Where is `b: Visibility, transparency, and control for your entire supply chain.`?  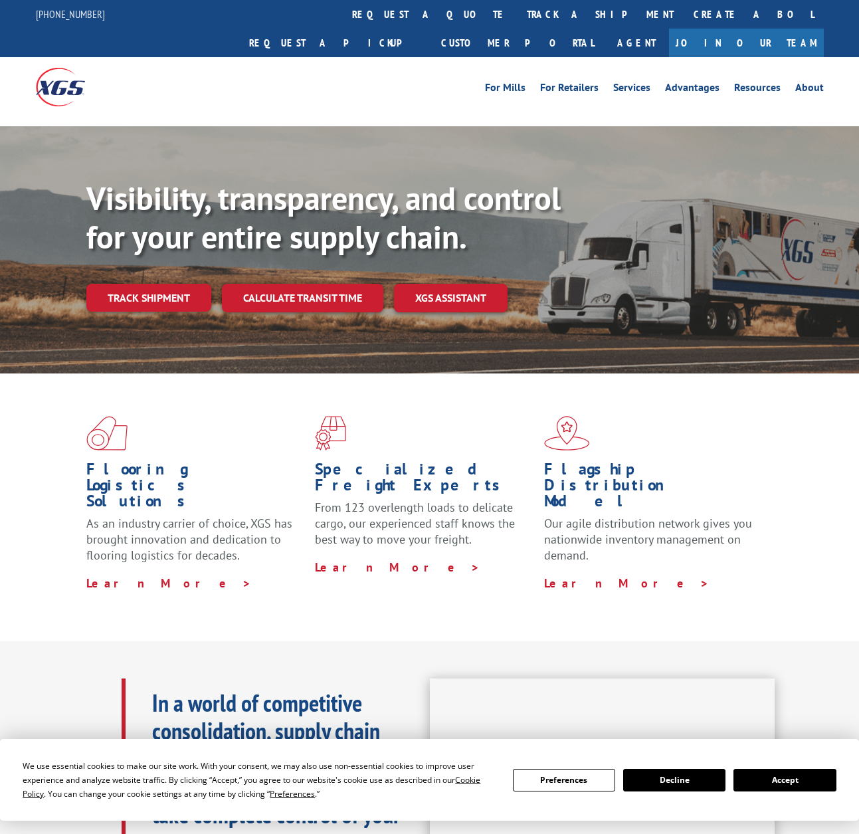 b: Visibility, transparency, and control for your entire supply chain. is located at coordinates (324, 217).